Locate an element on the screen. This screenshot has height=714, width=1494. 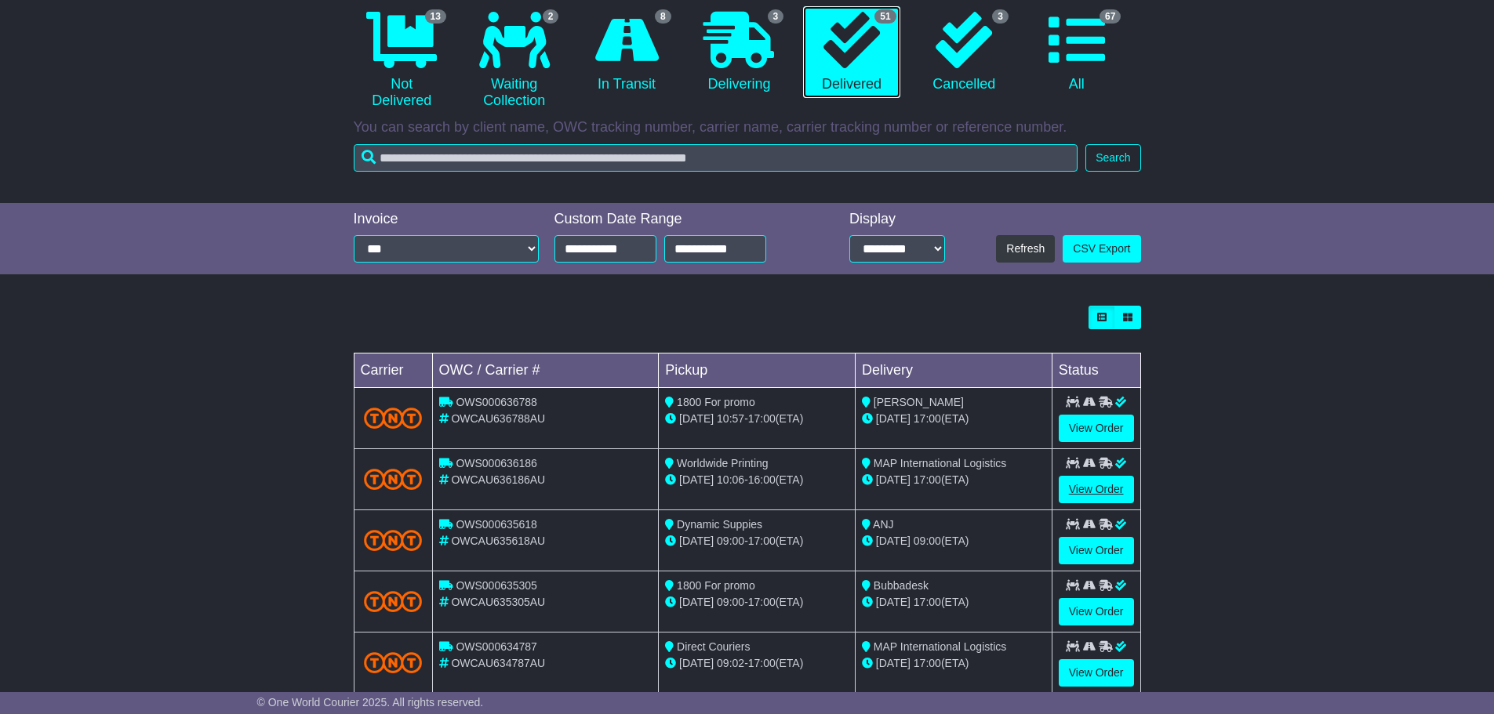
span: Worldwide Printing is located at coordinates (722, 463).